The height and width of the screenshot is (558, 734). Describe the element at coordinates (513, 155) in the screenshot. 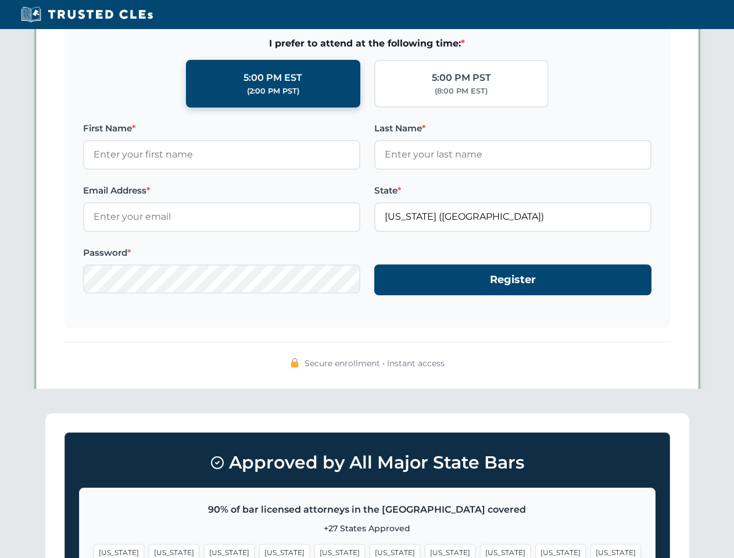

I see `input: Enter your last name` at that location.